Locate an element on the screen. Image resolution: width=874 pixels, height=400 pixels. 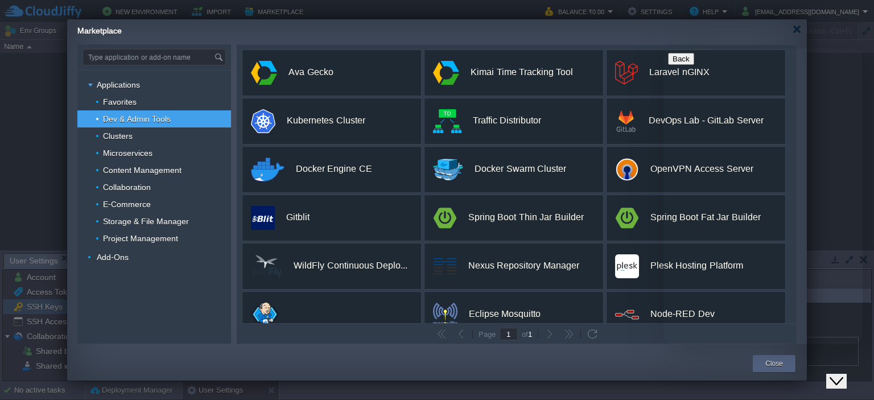
a: Add-Ons is located at coordinates (113, 257).